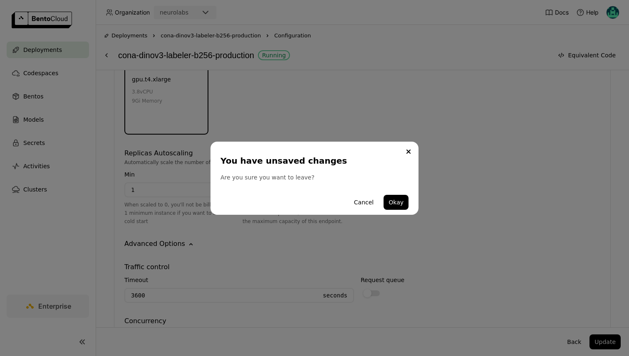 This screenshot has height=356, width=629. I want to click on div: Are you sure you want to leave?, so click(314, 178).